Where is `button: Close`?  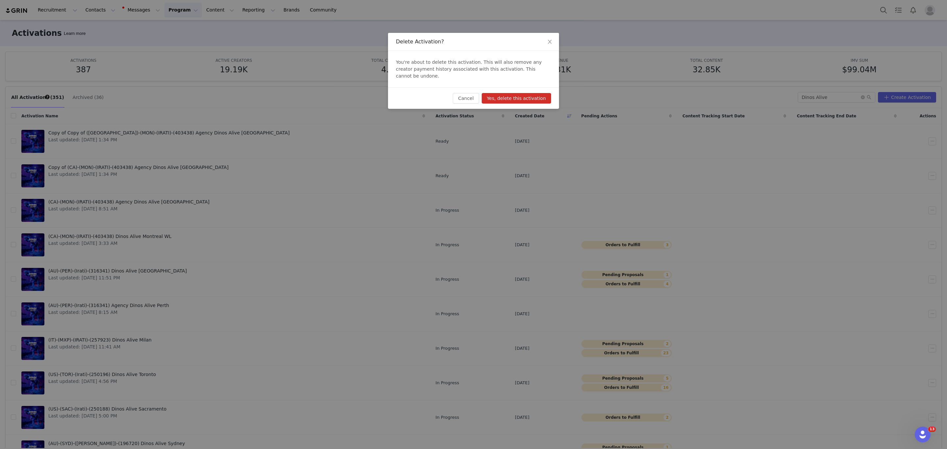 button: Close is located at coordinates (550, 42).